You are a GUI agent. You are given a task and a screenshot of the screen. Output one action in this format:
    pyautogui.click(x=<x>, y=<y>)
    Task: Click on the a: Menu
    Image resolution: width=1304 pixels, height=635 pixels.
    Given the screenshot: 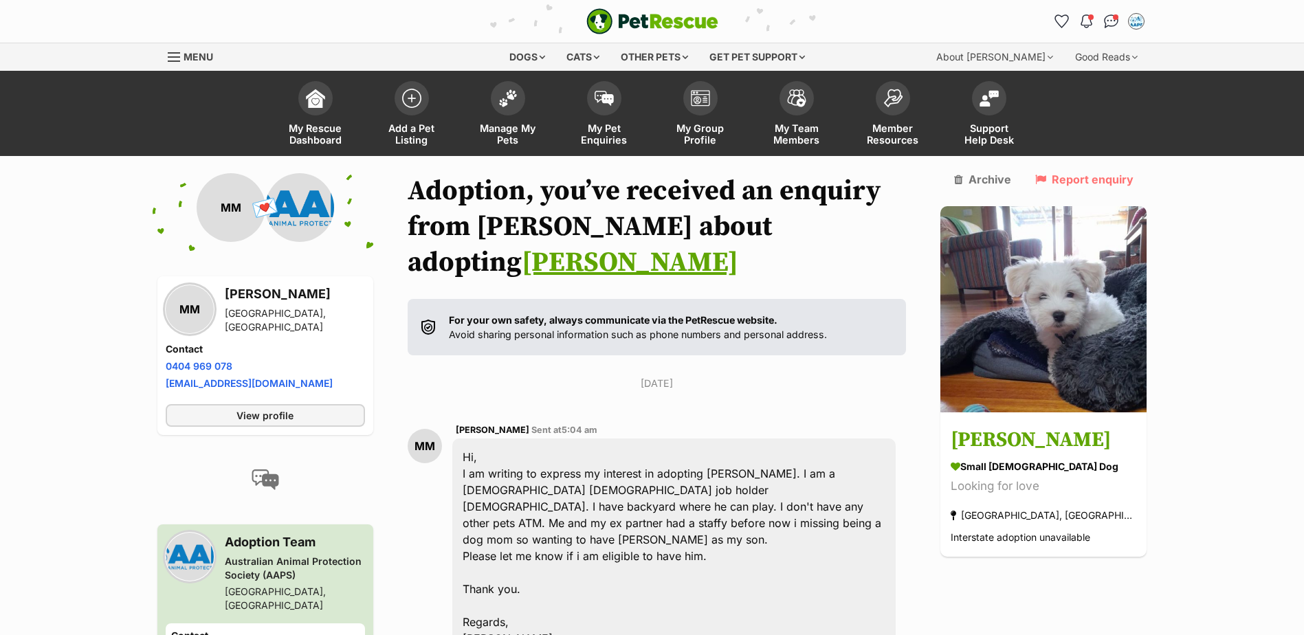 What is the action you would take?
    pyautogui.click(x=195, y=56)
    